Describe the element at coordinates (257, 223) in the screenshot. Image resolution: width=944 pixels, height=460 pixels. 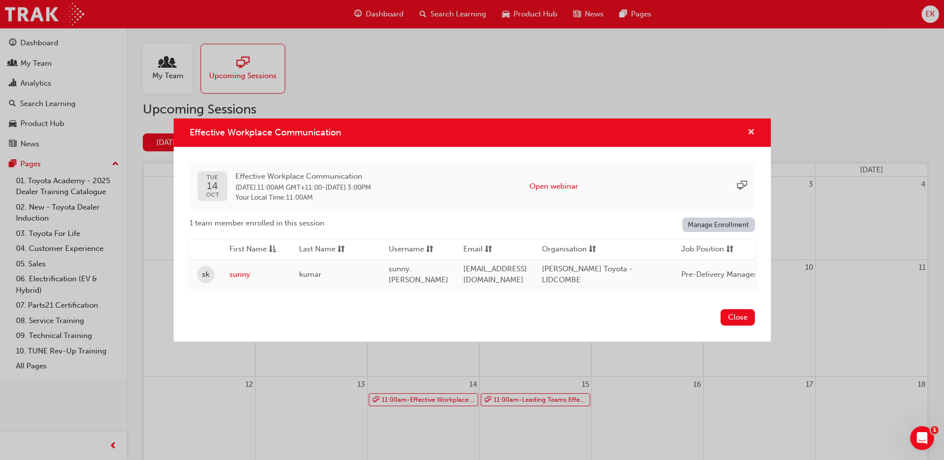
I see `span: 1 team member enrolled in this session` at that location.